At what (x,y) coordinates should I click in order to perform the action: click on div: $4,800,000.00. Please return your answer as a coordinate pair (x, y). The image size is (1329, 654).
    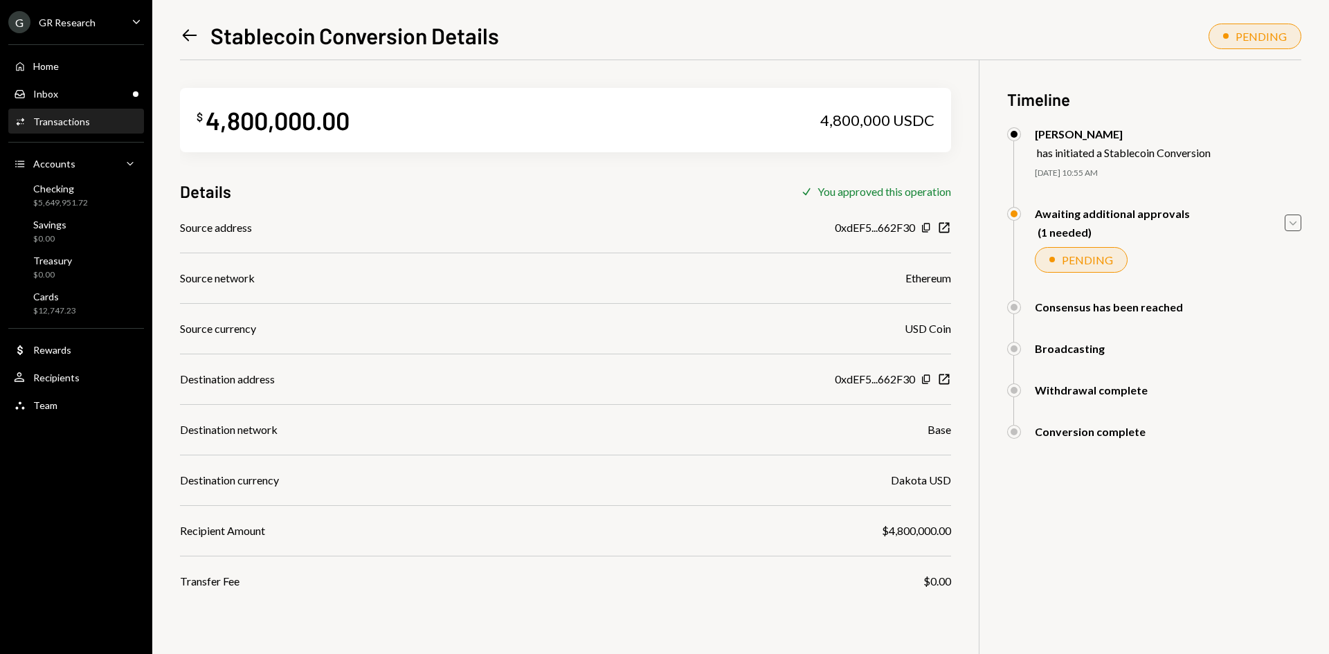
    Looking at the image, I should click on (917, 531).